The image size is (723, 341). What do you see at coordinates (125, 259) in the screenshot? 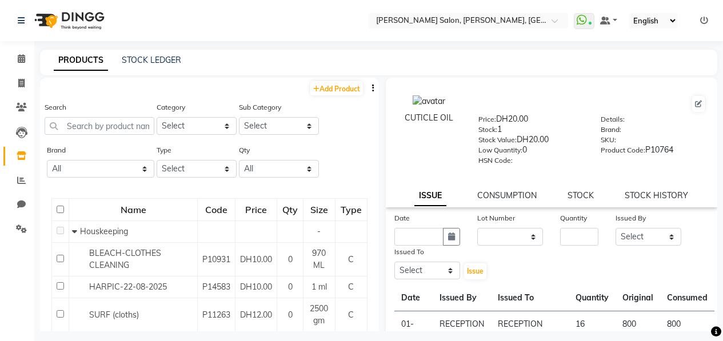
I see `span: BLEACH-CLOTHES CLEANING` at bounding box center [125, 259].